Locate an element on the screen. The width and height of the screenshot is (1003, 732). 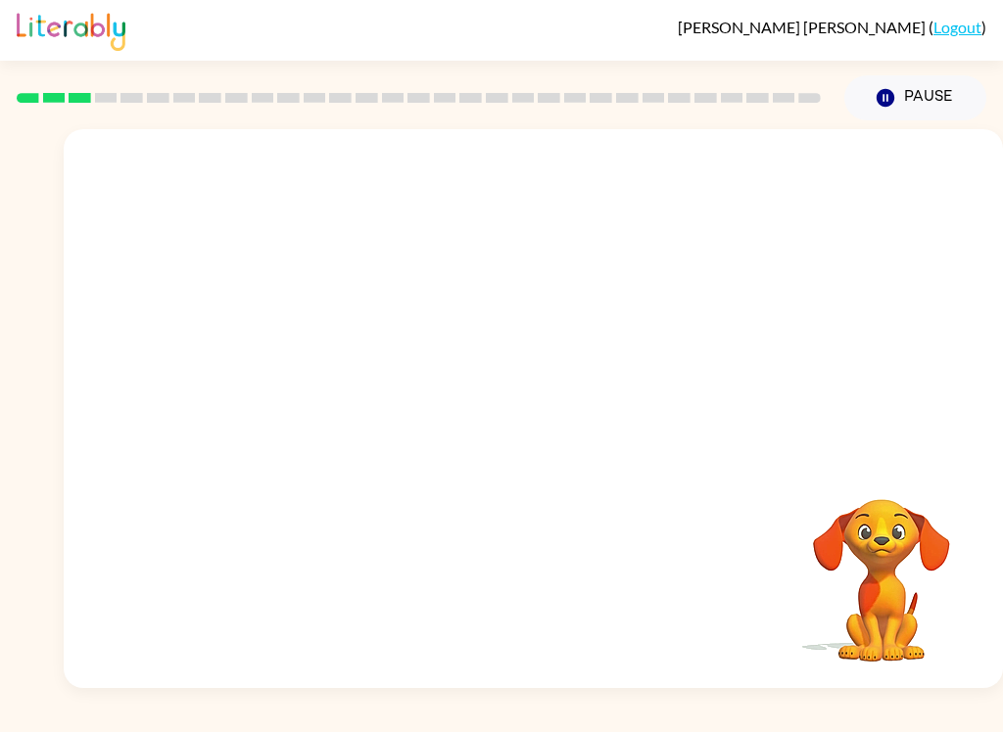
button: Pause is located at coordinates (914, 98).